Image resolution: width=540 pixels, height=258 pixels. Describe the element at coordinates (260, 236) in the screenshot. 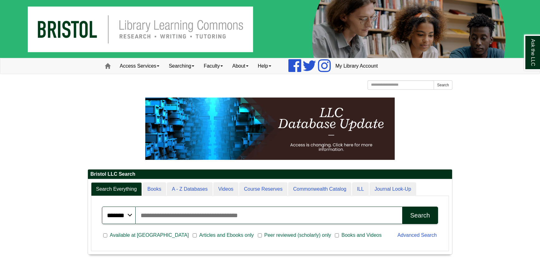

I see `input: Peer reviewed (scholarly) only` at that location.